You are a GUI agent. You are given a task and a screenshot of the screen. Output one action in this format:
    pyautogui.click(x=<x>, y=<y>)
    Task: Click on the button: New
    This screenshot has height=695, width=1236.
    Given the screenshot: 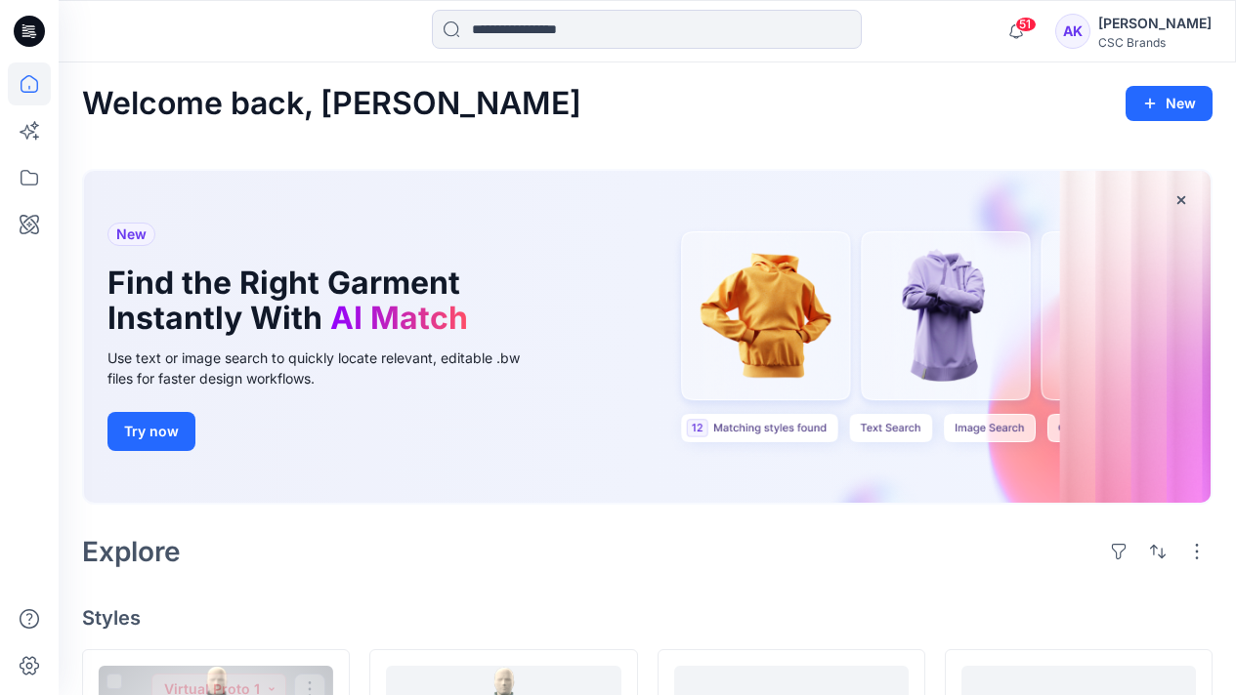 What is the action you would take?
    pyautogui.click(x=1168, y=104)
    